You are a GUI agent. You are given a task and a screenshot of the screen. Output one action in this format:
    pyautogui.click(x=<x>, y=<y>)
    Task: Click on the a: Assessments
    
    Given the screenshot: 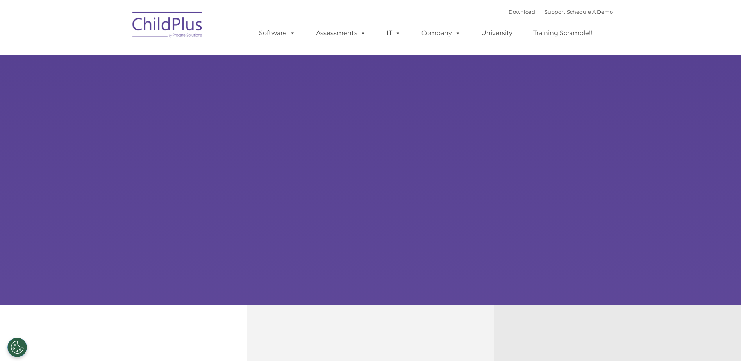 What is the action you would take?
    pyautogui.click(x=341, y=33)
    